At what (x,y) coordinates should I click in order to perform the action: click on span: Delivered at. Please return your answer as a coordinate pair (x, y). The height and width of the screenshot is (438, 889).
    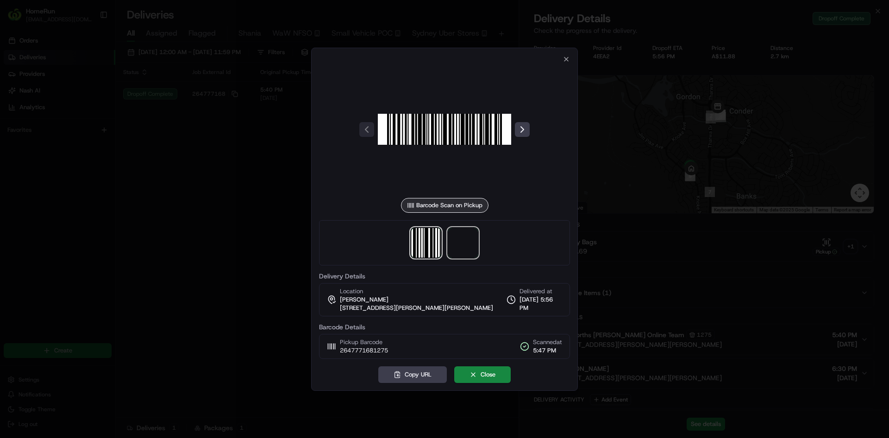
    Looking at the image, I should click on (541, 292).